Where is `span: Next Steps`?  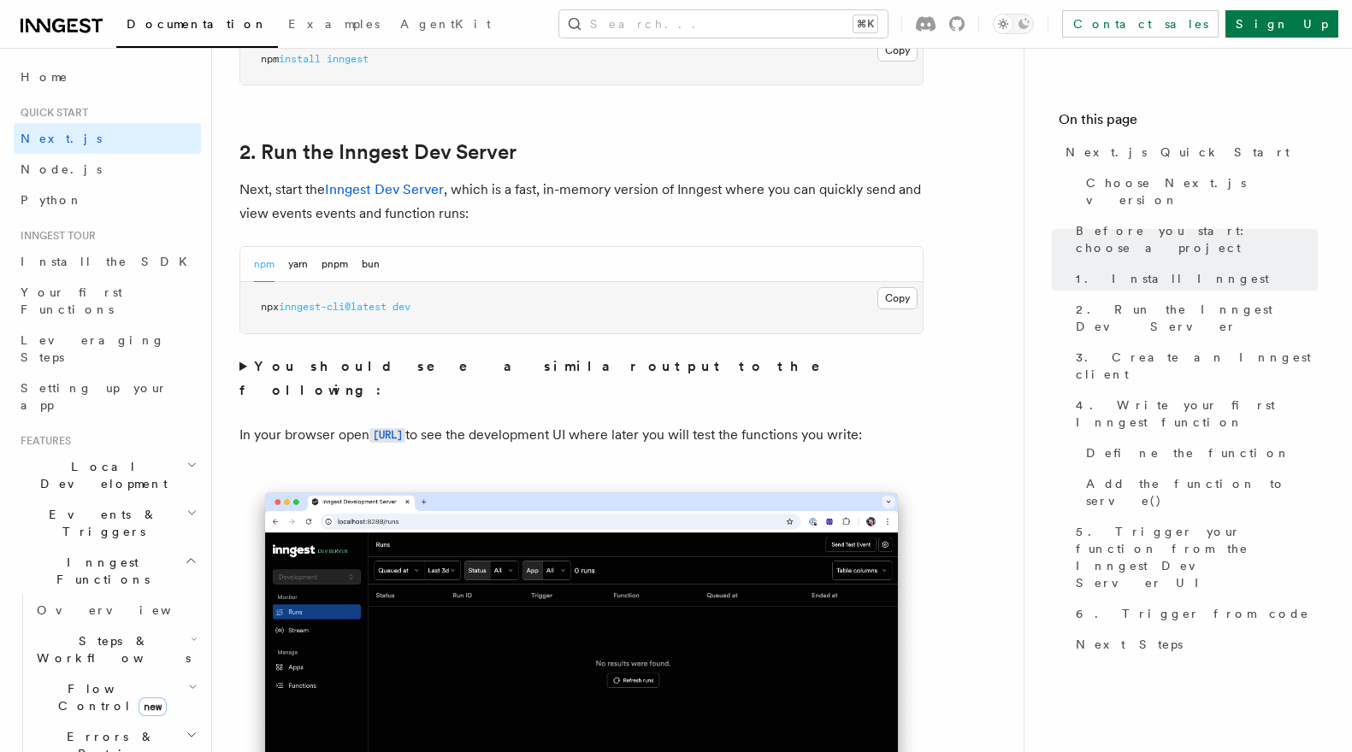
span: Next Steps is located at coordinates (1128, 645).